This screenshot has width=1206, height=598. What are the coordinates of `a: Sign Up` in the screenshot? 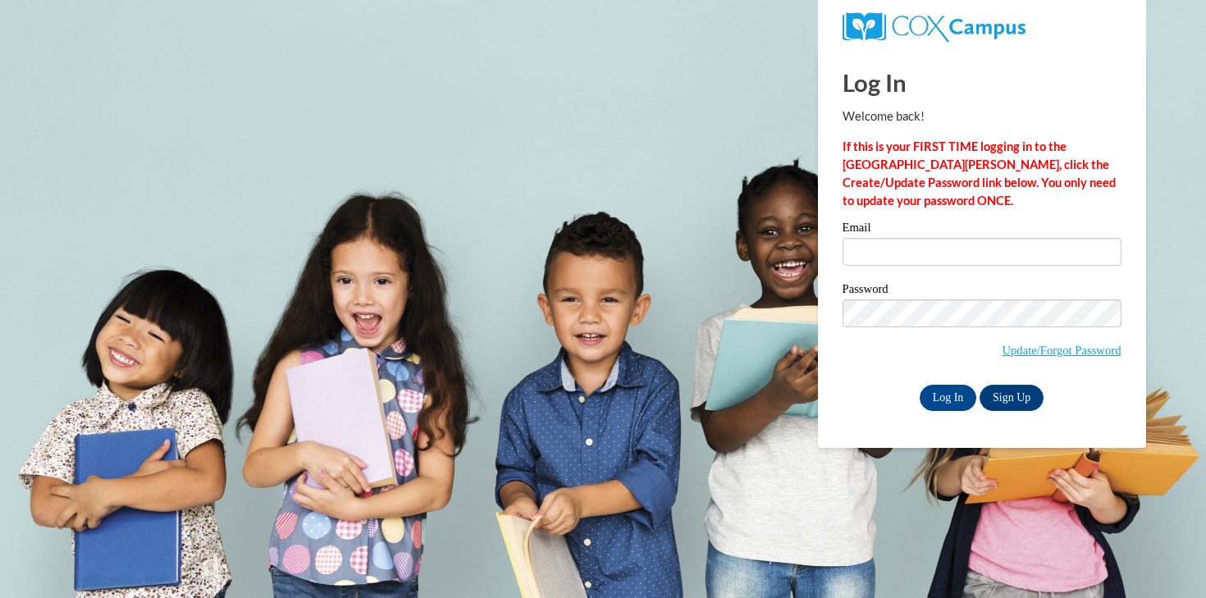 It's located at (1012, 398).